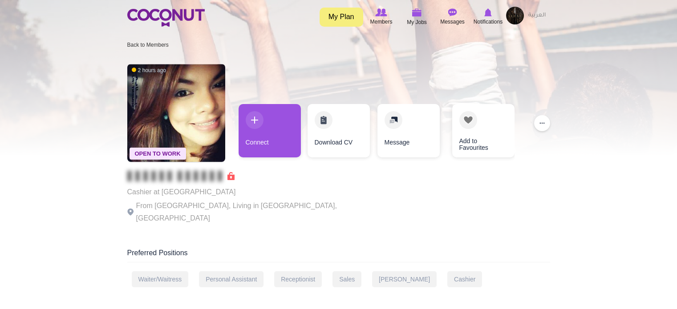  I want to click on a: Download CV, so click(339, 131).